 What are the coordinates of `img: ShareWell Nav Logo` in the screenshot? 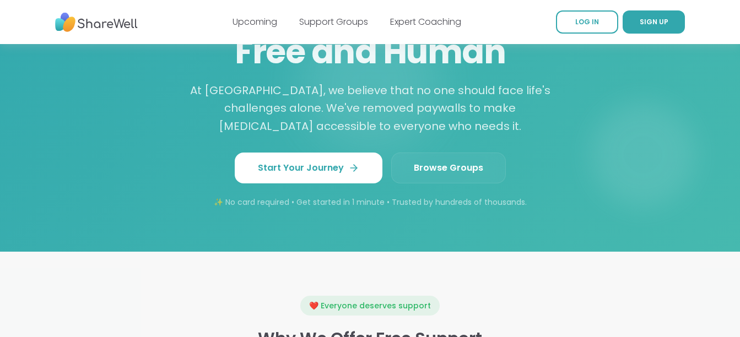 It's located at (96, 22).